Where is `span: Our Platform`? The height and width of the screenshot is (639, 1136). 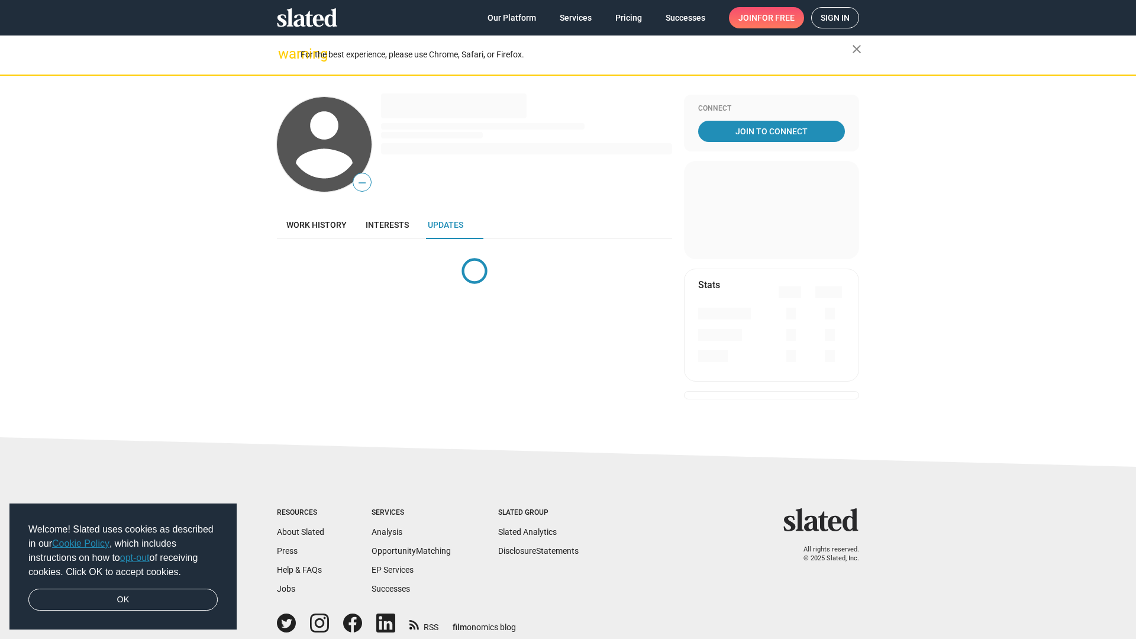 span: Our Platform is located at coordinates (512, 18).